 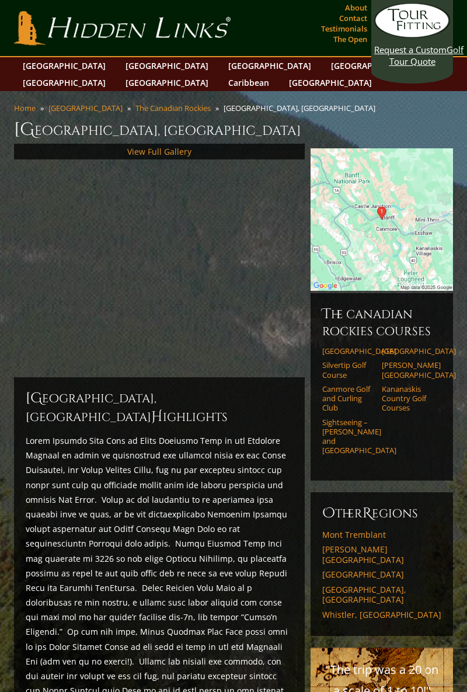 I want to click on a: Canmore Golf and Curling Club, so click(x=348, y=398).